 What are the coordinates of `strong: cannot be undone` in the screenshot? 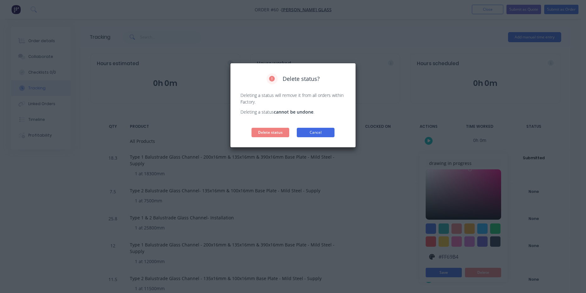 It's located at (294, 112).